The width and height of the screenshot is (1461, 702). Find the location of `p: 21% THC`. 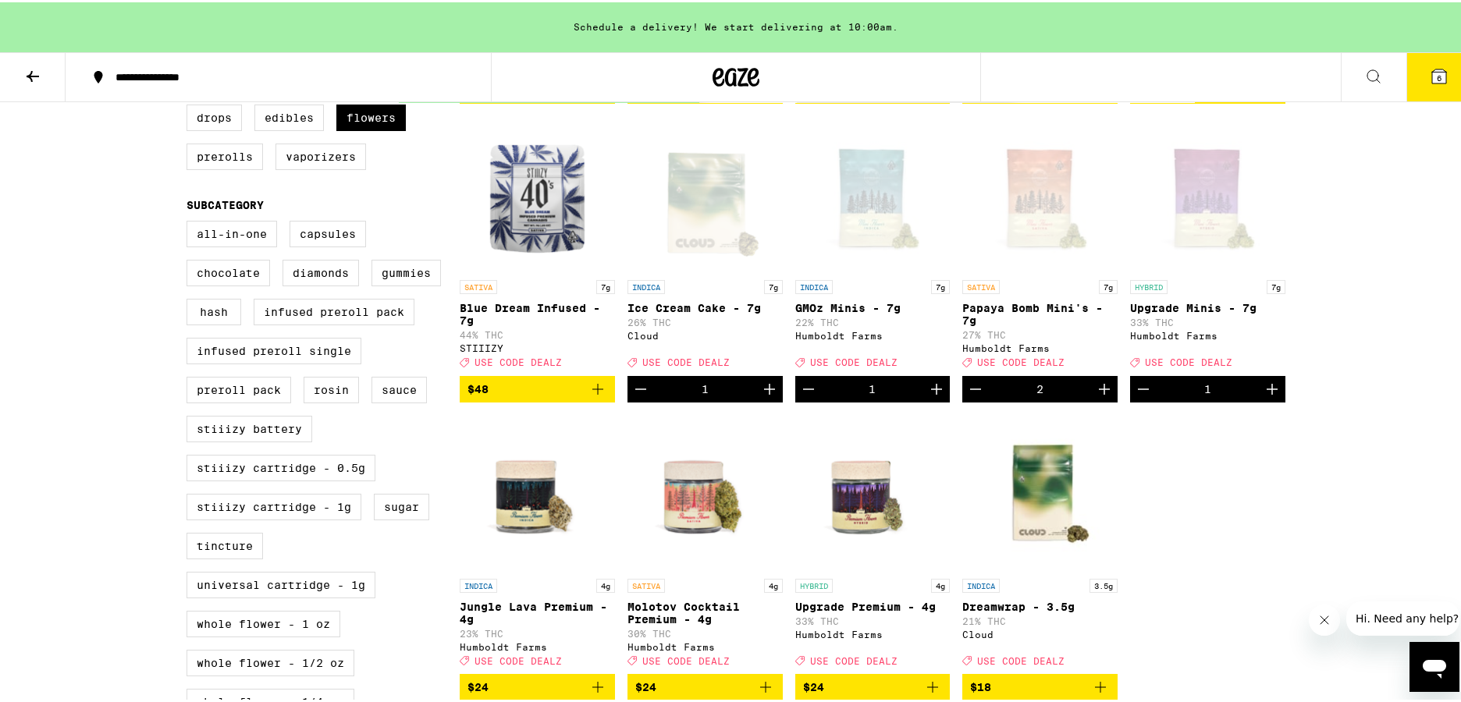

p: 21% THC is located at coordinates (1040, 619).